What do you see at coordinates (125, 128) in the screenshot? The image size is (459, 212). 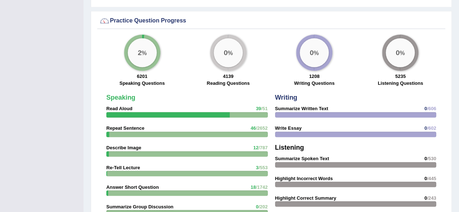 I see `strong: Repeat Sentence` at bounding box center [125, 128].